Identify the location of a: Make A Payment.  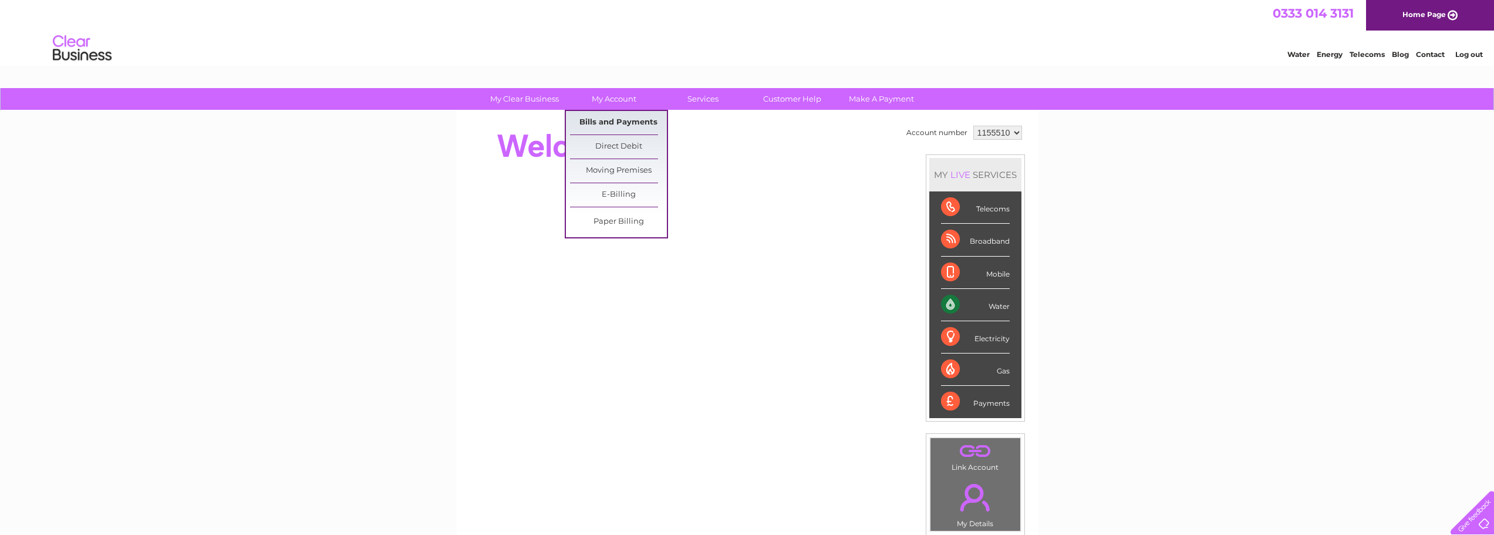
(881, 99).